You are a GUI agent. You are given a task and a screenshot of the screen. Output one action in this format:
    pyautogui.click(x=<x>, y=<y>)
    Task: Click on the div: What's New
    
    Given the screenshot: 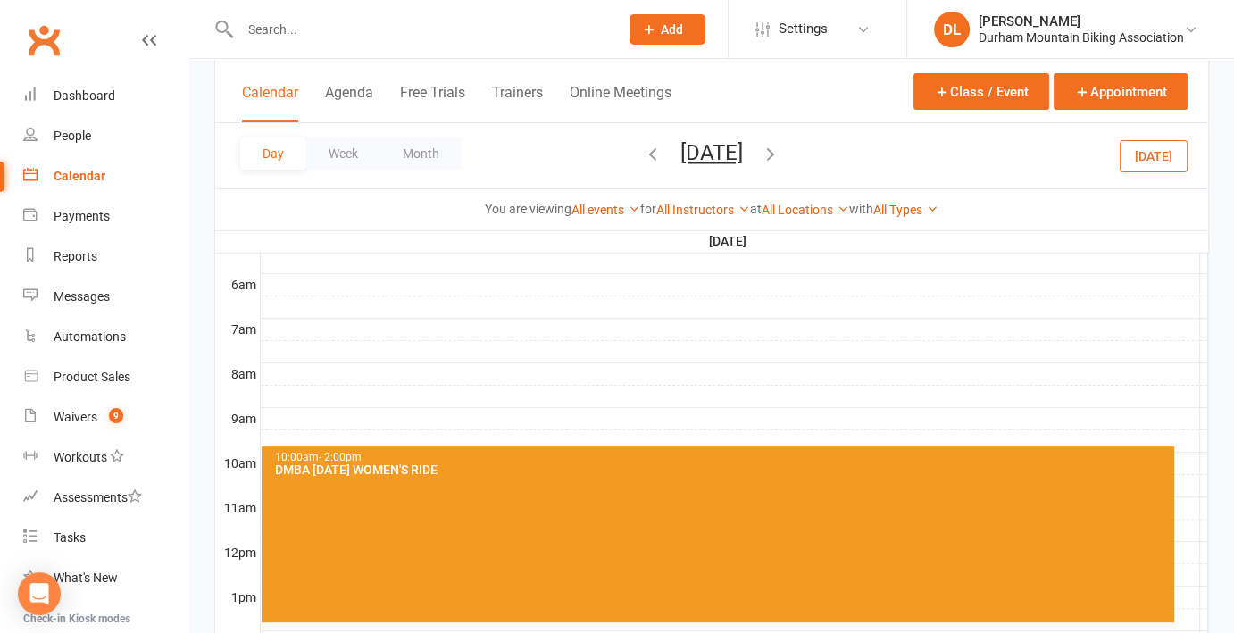 What is the action you would take?
    pyautogui.click(x=86, y=578)
    